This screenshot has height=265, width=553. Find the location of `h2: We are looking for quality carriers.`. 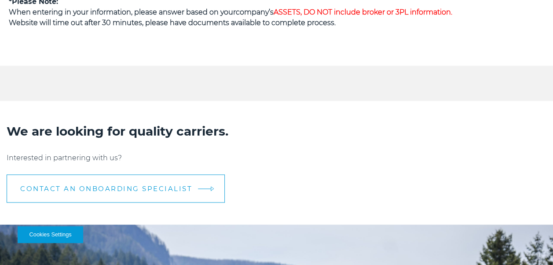

h2: We are looking for quality carriers. is located at coordinates (276, 131).